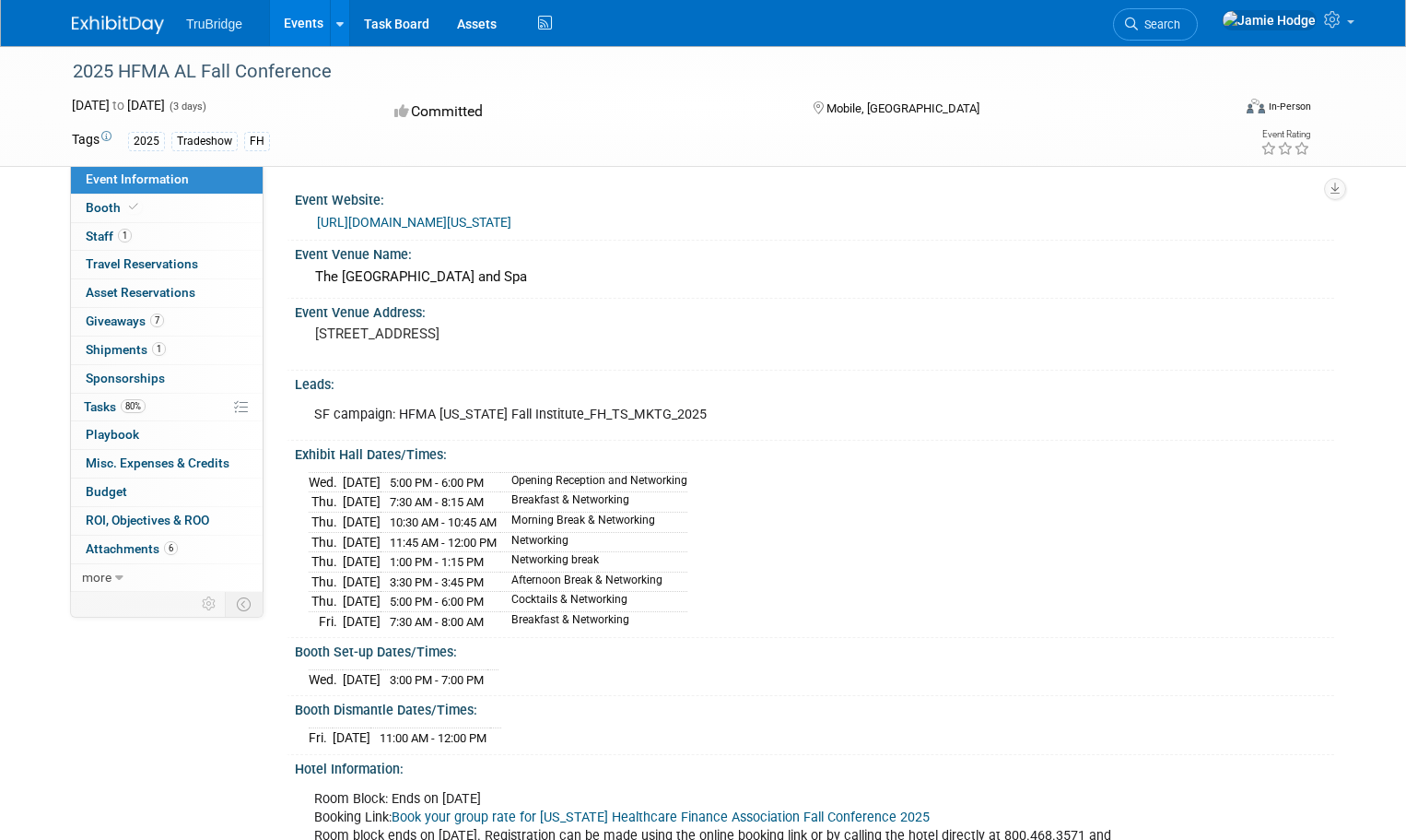 The width and height of the screenshot is (1406, 840). I want to click on td: Fri., so click(325, 621).